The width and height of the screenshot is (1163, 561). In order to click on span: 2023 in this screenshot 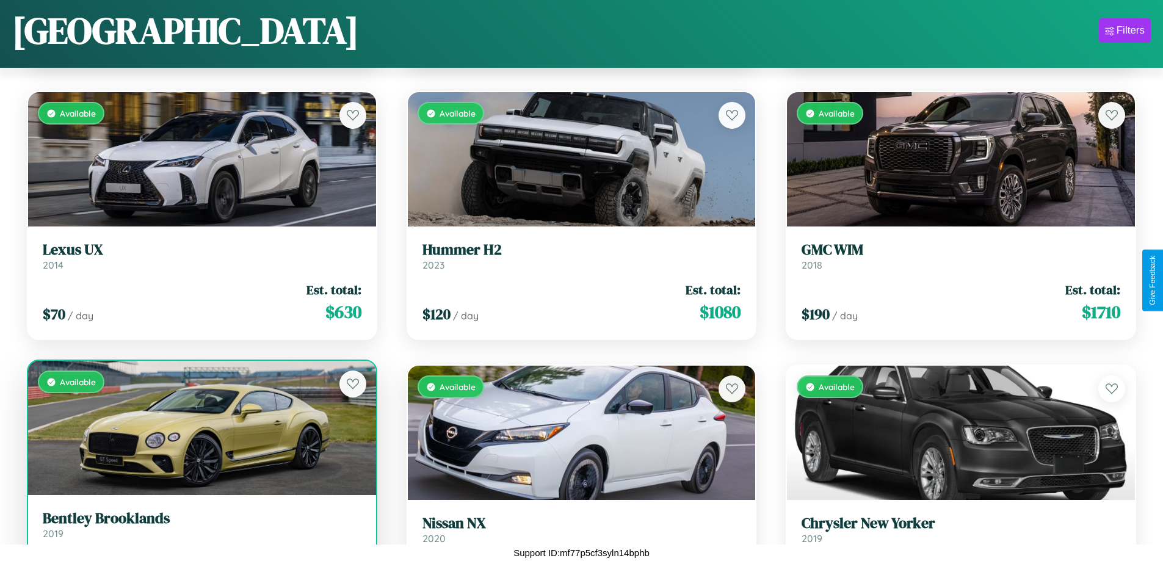, I will do `click(433, 265)`.